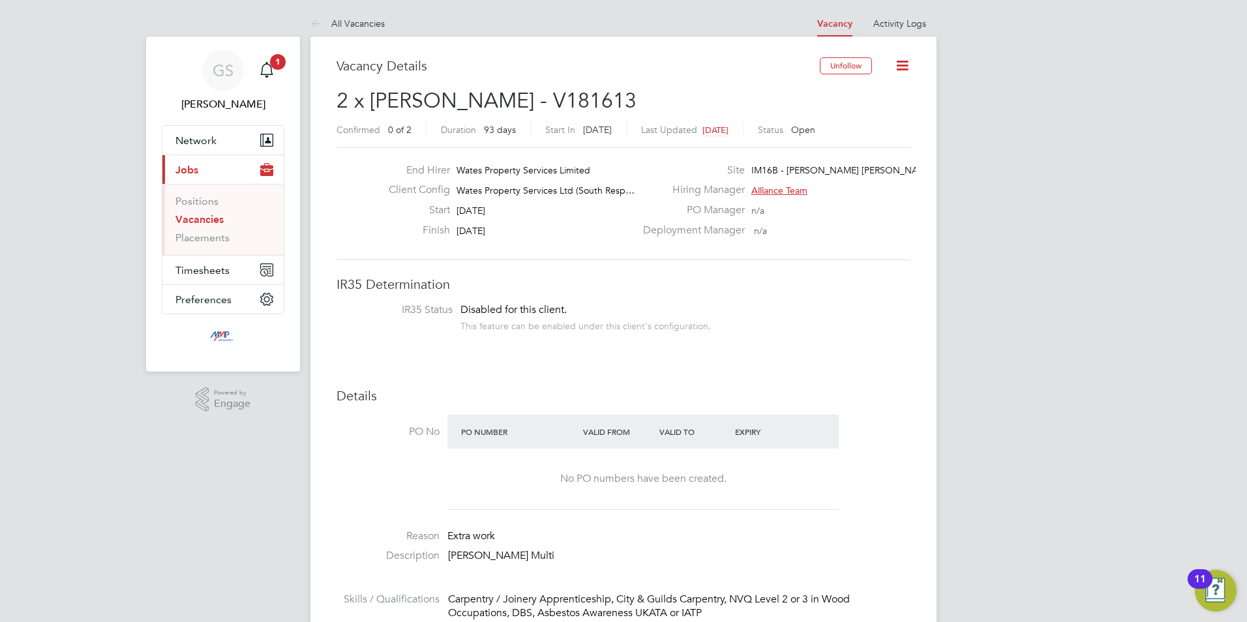 The width and height of the screenshot is (1247, 622). I want to click on span: 0 of 2, so click(400, 130).